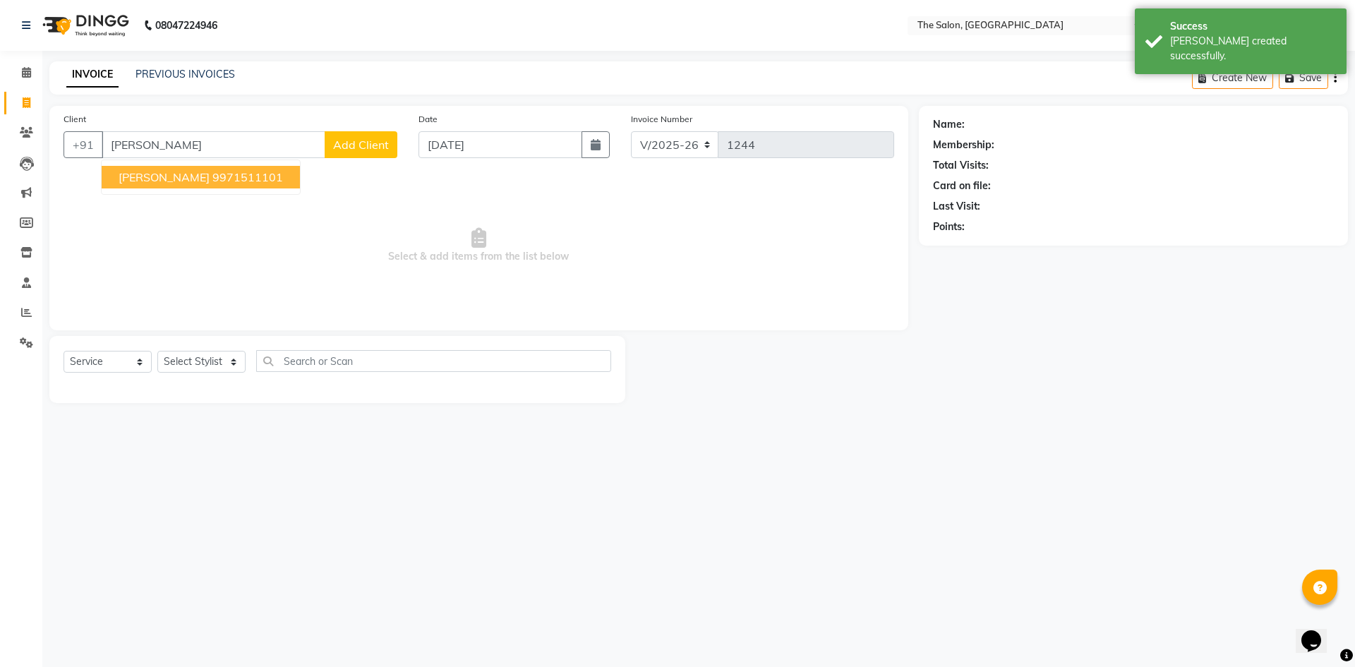  What do you see at coordinates (1252, 49) in the screenshot?
I see `div: Bill created successfully.` at bounding box center [1252, 49].